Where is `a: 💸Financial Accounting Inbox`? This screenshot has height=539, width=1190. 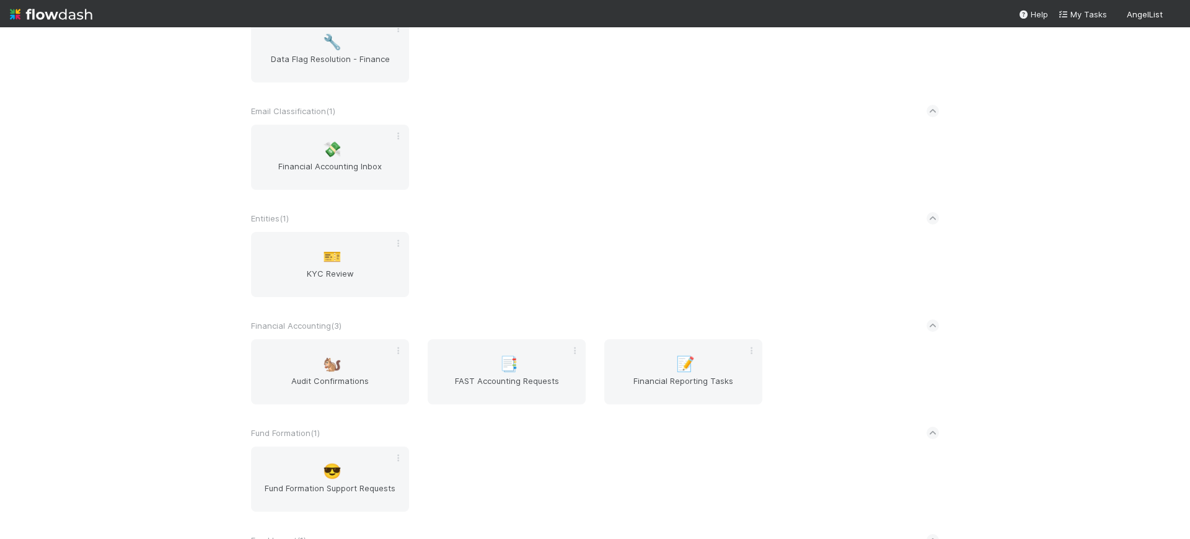 a: 💸Financial Accounting Inbox is located at coordinates (330, 157).